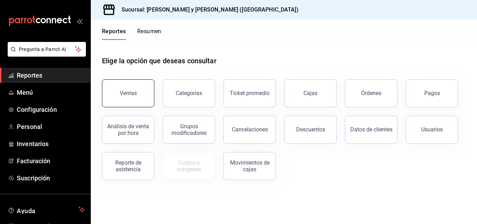  I want to click on button: Contrata inventarios para ver este reporte, so click(189, 166).